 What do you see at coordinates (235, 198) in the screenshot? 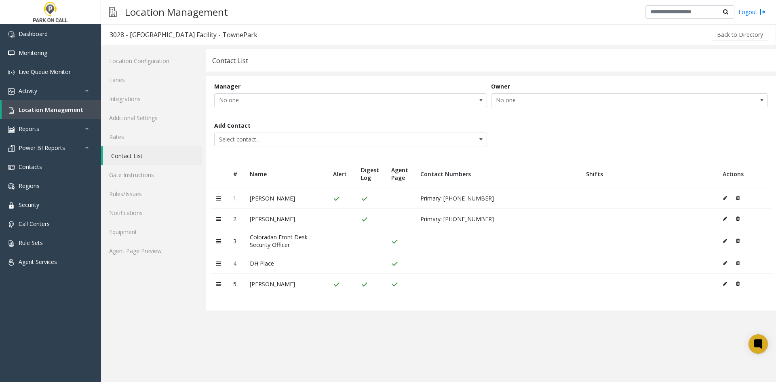
I see `td: 1.` at bounding box center [235, 198].